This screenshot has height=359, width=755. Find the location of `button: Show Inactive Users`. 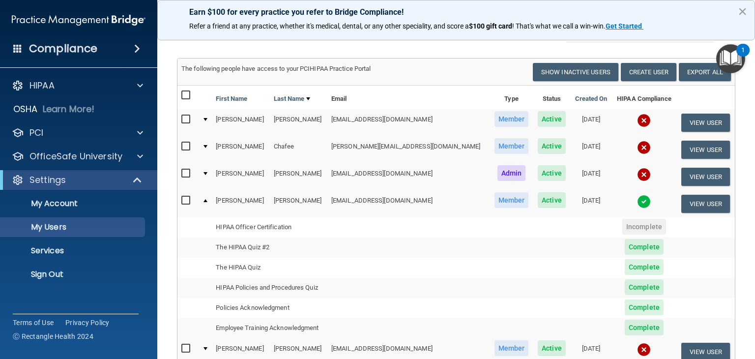

button: Show Inactive Users is located at coordinates (576, 72).